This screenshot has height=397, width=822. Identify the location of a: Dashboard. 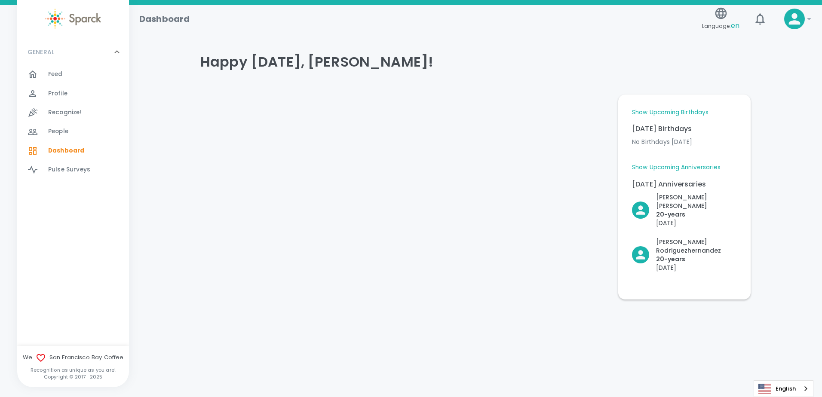
(73, 151).